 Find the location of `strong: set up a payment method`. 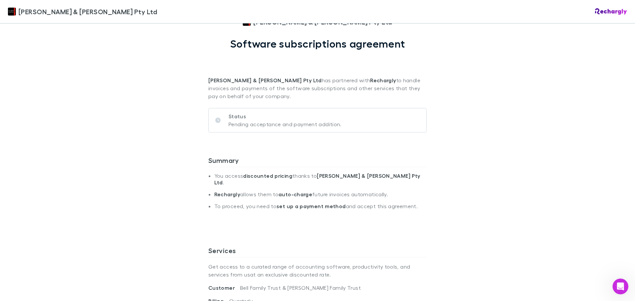

strong: set up a payment method is located at coordinates (311, 206).